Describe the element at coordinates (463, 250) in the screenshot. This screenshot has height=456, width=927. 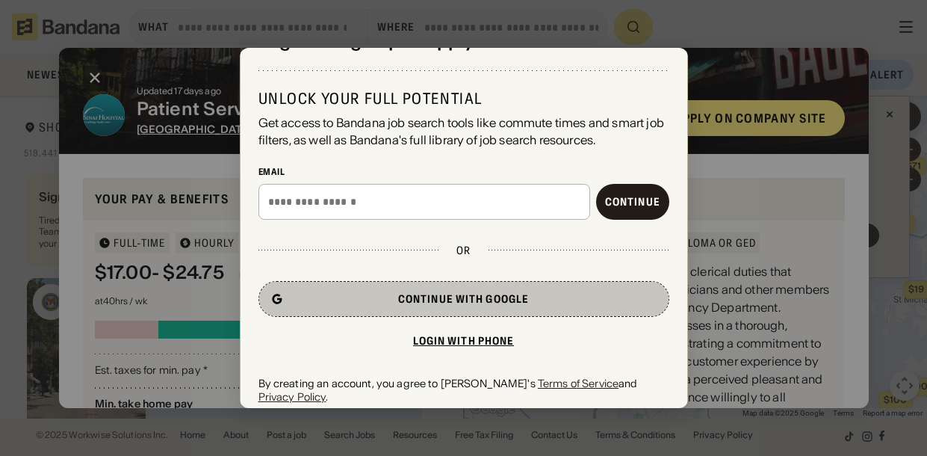
I see `div: or` at that location.